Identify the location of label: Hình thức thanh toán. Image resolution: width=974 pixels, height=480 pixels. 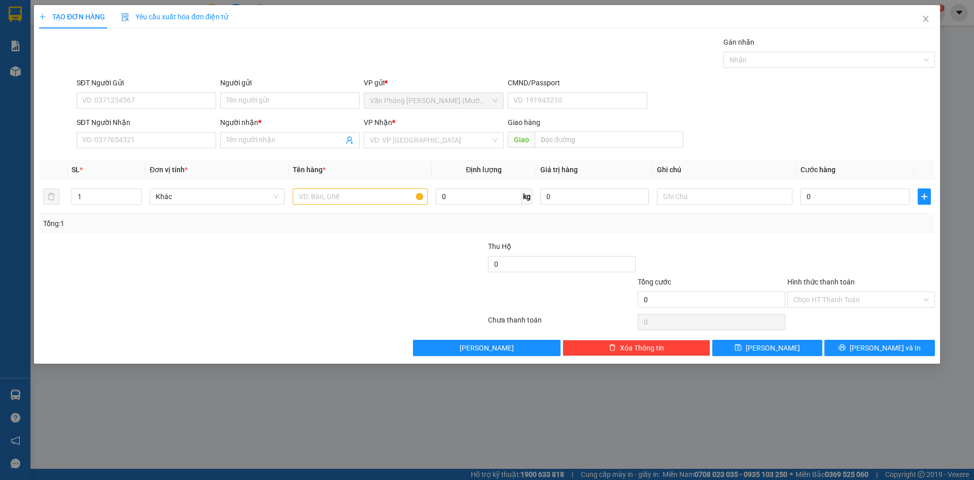
(821, 282).